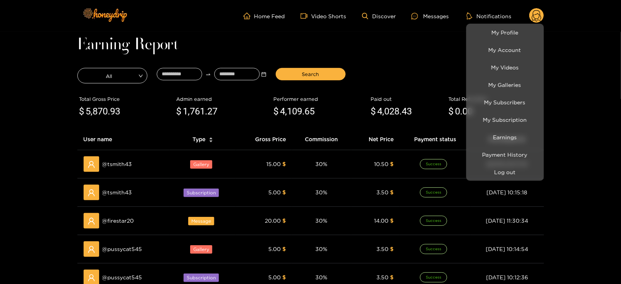 This screenshot has height=284, width=621. What do you see at coordinates (505, 155) in the screenshot?
I see `a: Payment History` at bounding box center [505, 155].